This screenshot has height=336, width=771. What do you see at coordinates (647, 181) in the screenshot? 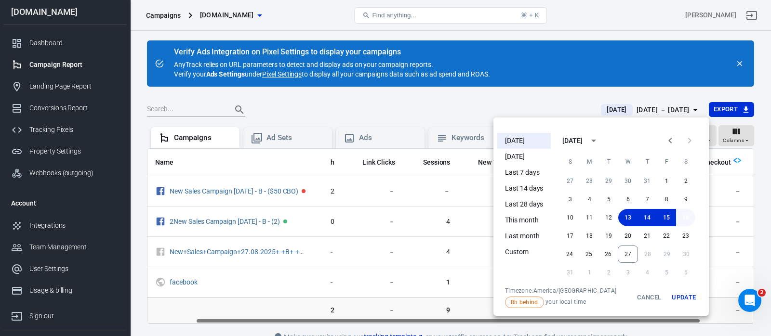
I see `button: 31` at bounding box center [647, 181].